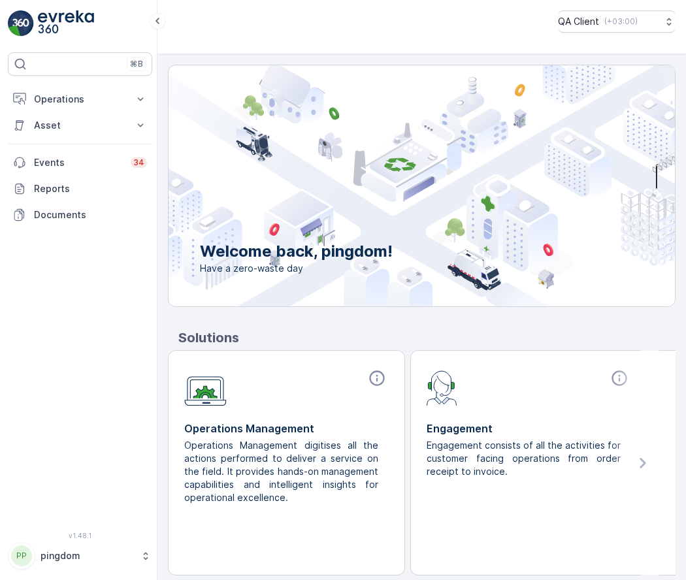  What do you see at coordinates (392, 185) in the screenshot?
I see `img: city illustration` at bounding box center [392, 185].